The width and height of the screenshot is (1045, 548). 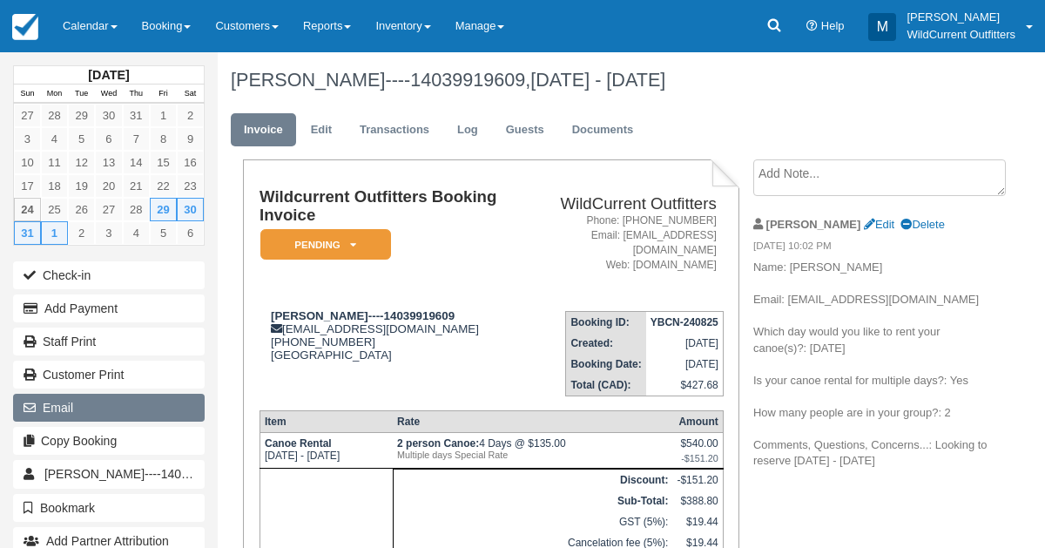 I want to click on th: Booking ID:, so click(x=606, y=322).